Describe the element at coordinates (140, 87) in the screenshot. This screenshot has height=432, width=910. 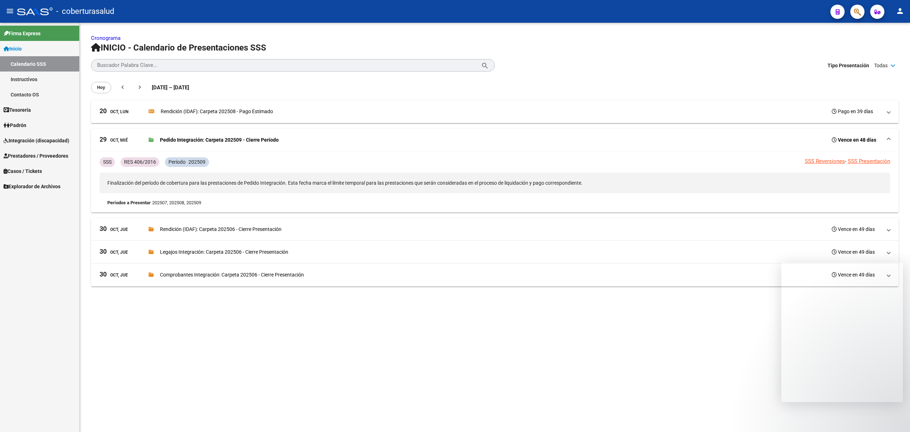
I see `mat-icon: chevron_right` at that location.